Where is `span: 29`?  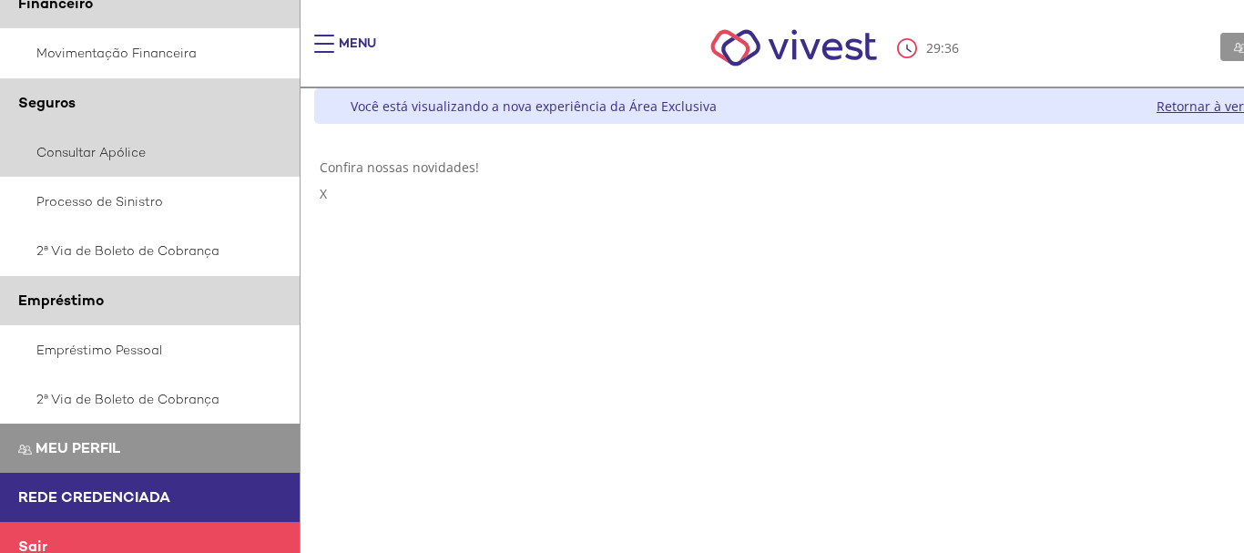 span: 29 is located at coordinates (933, 47).